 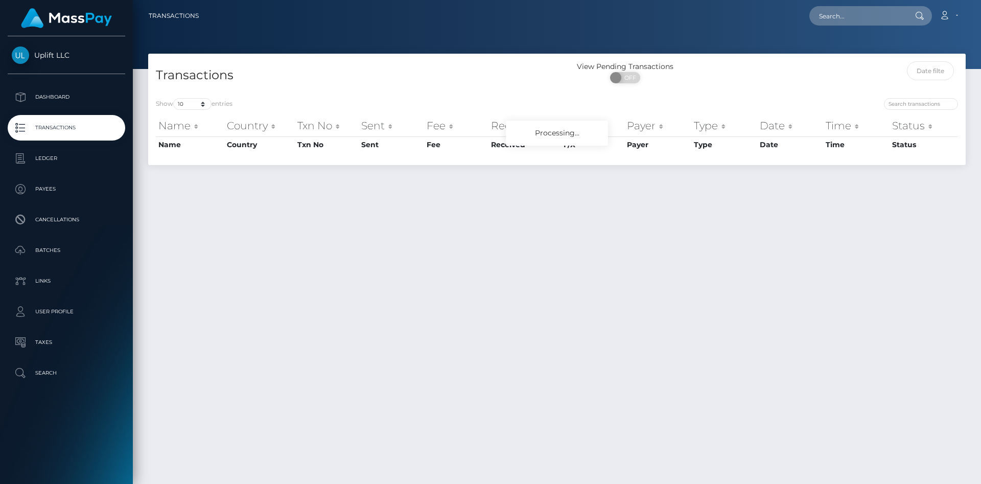 What do you see at coordinates (66, 281) in the screenshot?
I see `p: Links` at bounding box center [66, 281].